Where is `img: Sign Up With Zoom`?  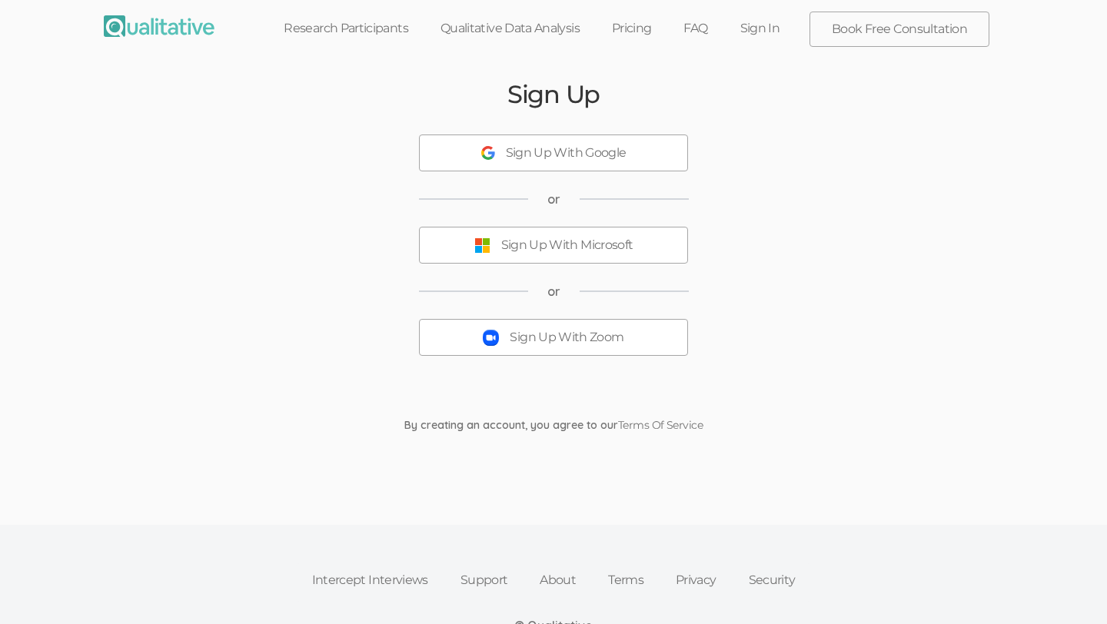
img: Sign Up With Zoom is located at coordinates (491, 338).